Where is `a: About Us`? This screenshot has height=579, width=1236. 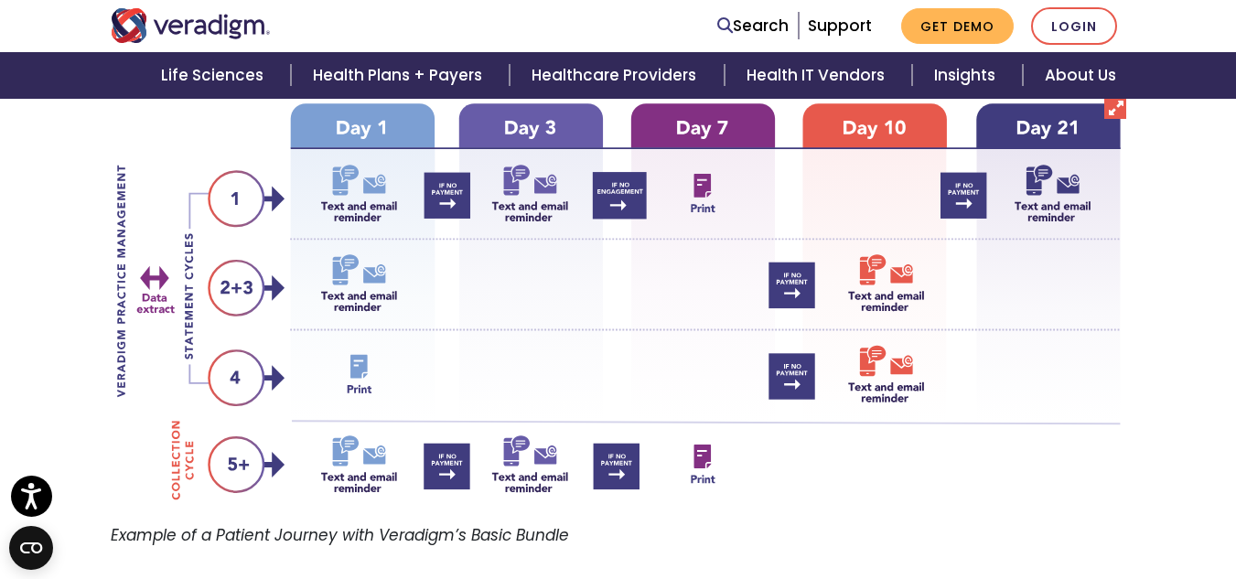 a: About Us is located at coordinates (1080, 75).